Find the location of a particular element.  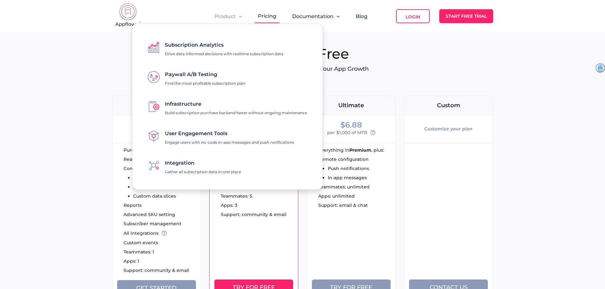

img: icon-integrate-with-other-tools is located at coordinates (154, 166).